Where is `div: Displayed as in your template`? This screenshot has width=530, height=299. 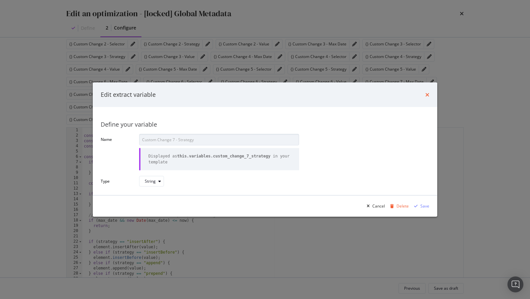 div: Displayed as in your template is located at coordinates (220, 159).